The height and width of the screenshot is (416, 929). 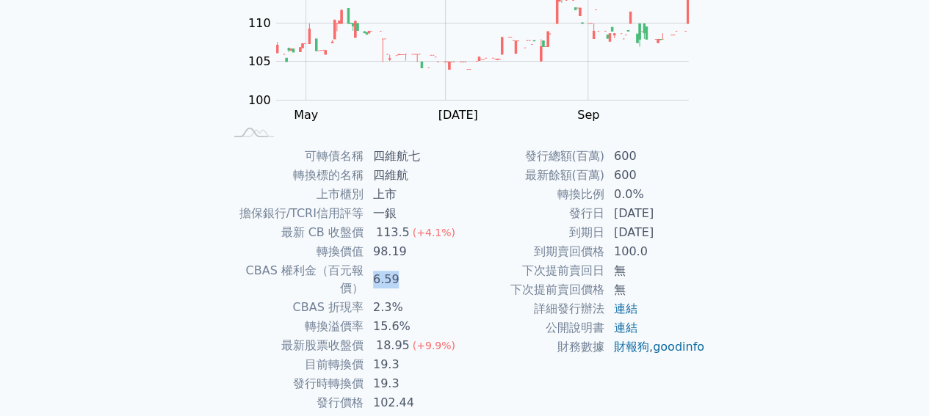 I want to click on tspan: May, so click(x=306, y=115).